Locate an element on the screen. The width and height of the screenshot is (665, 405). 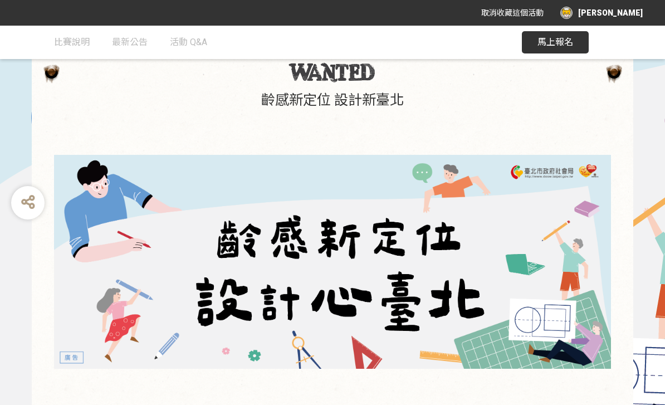
a: 活動 Q&A is located at coordinates (188, 42).